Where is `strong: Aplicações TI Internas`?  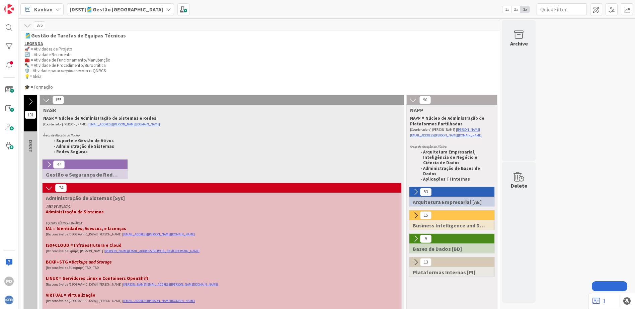
strong: Aplicações TI Internas is located at coordinates (447, 179).